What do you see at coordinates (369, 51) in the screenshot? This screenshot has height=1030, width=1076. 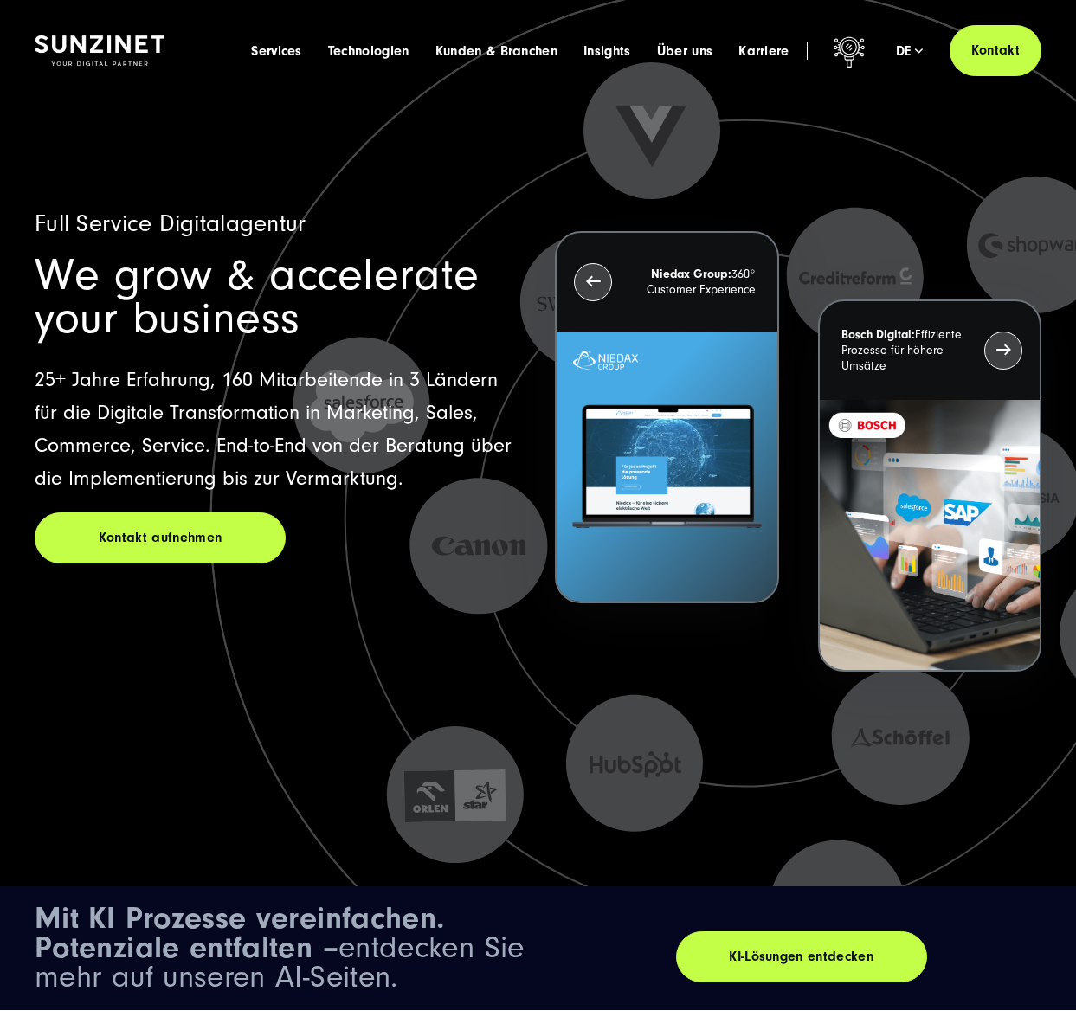 I see `span: Technologien` at bounding box center [369, 51].